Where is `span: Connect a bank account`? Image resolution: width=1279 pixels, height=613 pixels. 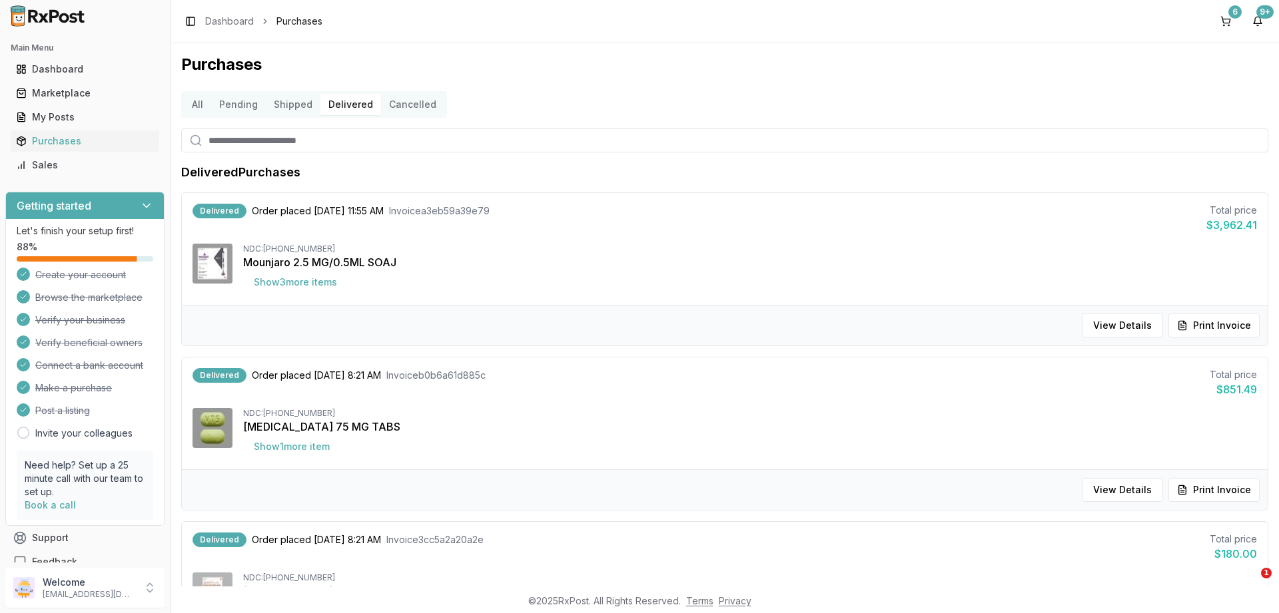
span: Connect a bank account is located at coordinates (89, 366).